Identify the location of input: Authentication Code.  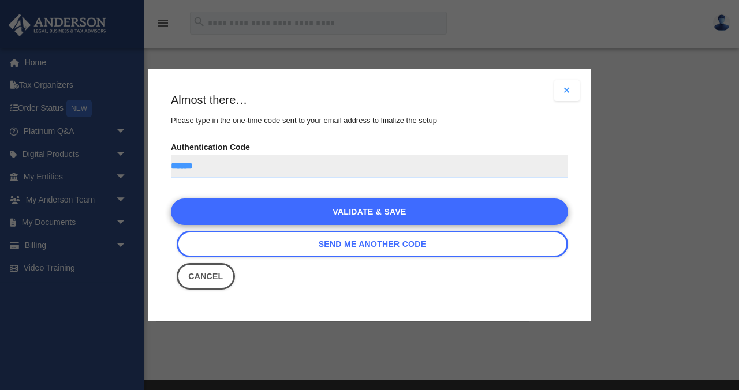
(369, 167).